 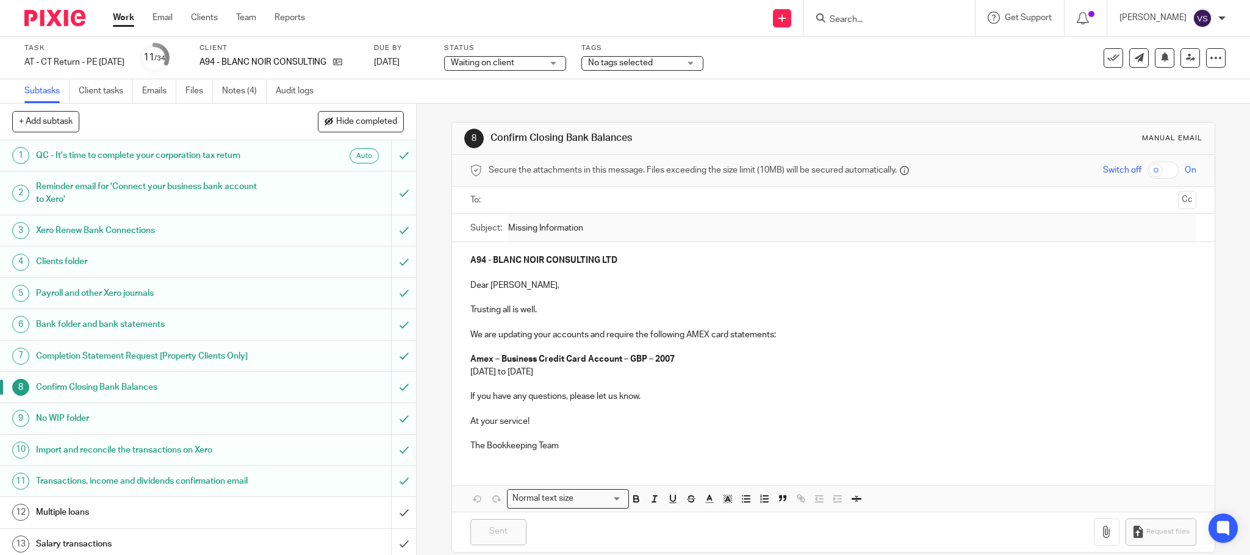 What do you see at coordinates (1190, 170) in the screenshot?
I see `span: On` at bounding box center [1190, 170].